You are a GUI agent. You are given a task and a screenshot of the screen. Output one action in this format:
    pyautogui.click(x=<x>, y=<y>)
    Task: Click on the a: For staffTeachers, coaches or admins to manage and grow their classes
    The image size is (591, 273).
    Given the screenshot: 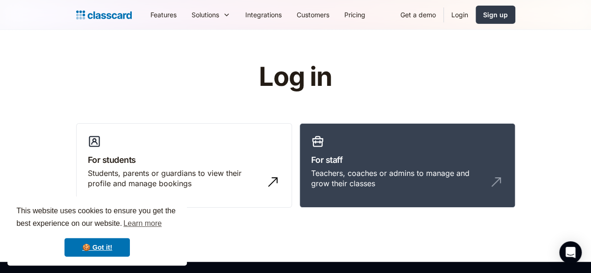 What is the action you would take?
    pyautogui.click(x=407, y=166)
    